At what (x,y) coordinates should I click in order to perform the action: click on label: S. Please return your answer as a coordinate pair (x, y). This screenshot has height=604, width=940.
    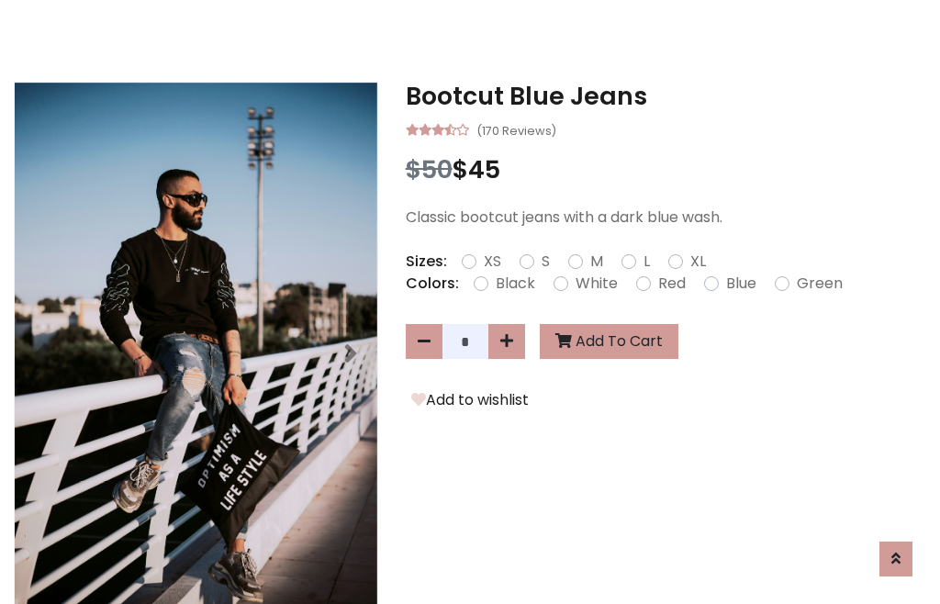
    Looking at the image, I should click on (545, 262).